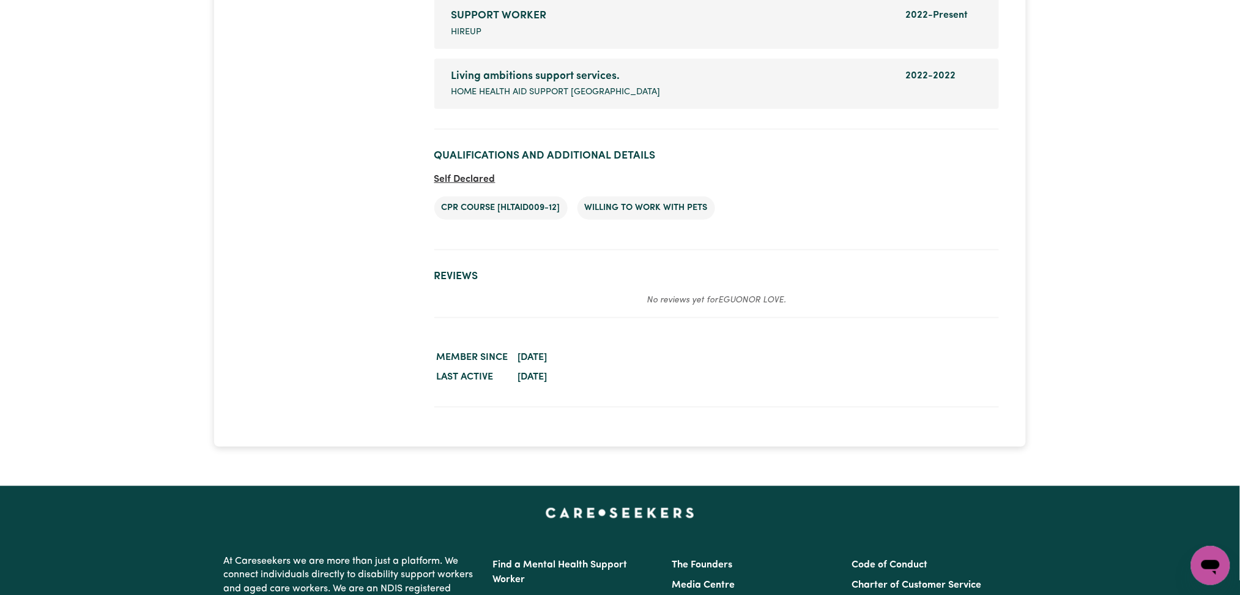 Image resolution: width=1240 pixels, height=595 pixels. I want to click on a: Careseekers home page, so click(620, 513).